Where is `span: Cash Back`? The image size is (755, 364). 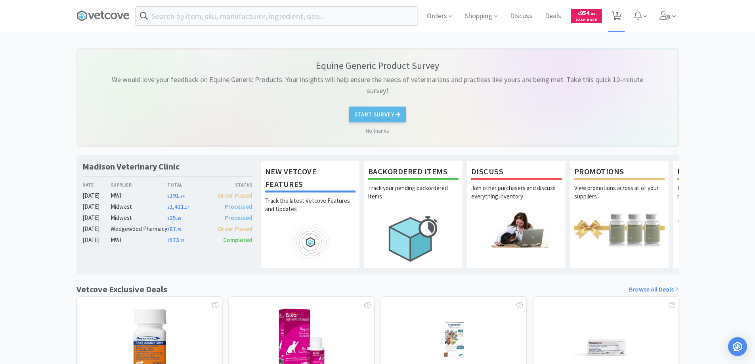
span: Cash Back is located at coordinates (586, 20).